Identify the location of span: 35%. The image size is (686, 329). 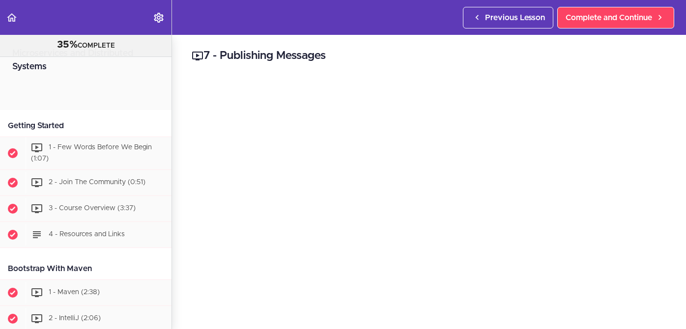
(67, 45).